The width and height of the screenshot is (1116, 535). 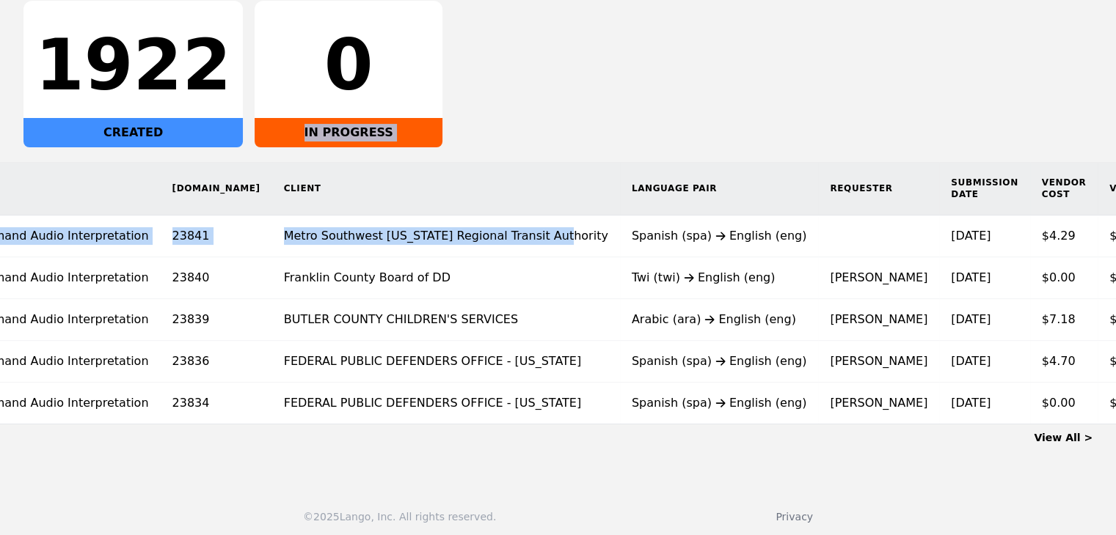 I want to click on div: Twi (twi) English (eng), so click(x=719, y=278).